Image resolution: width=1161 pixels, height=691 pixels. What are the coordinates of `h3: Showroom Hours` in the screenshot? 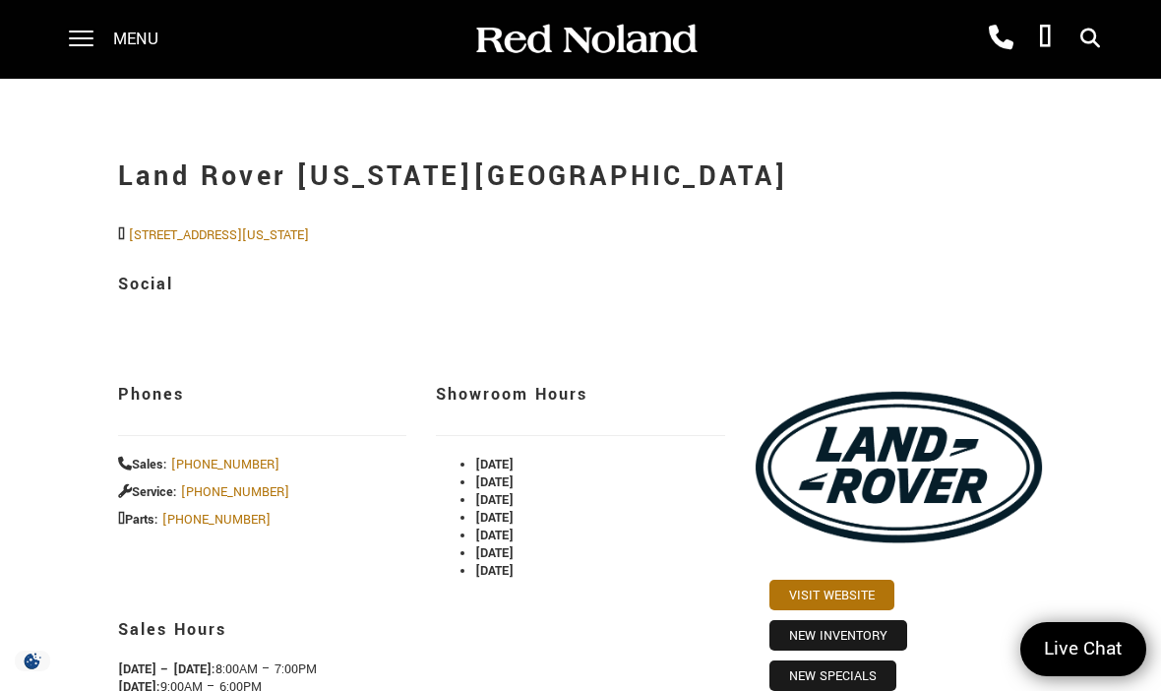 It's located at (579, 394).